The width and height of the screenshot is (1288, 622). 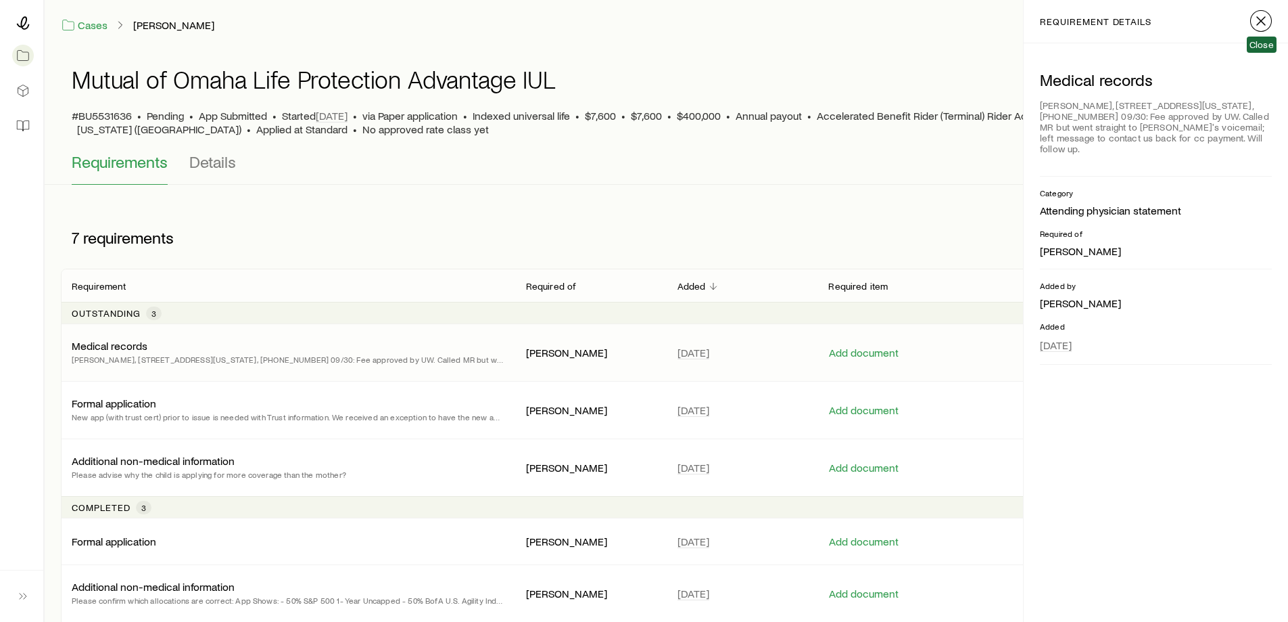 I want to click on span: App Submitted, so click(x=233, y=116).